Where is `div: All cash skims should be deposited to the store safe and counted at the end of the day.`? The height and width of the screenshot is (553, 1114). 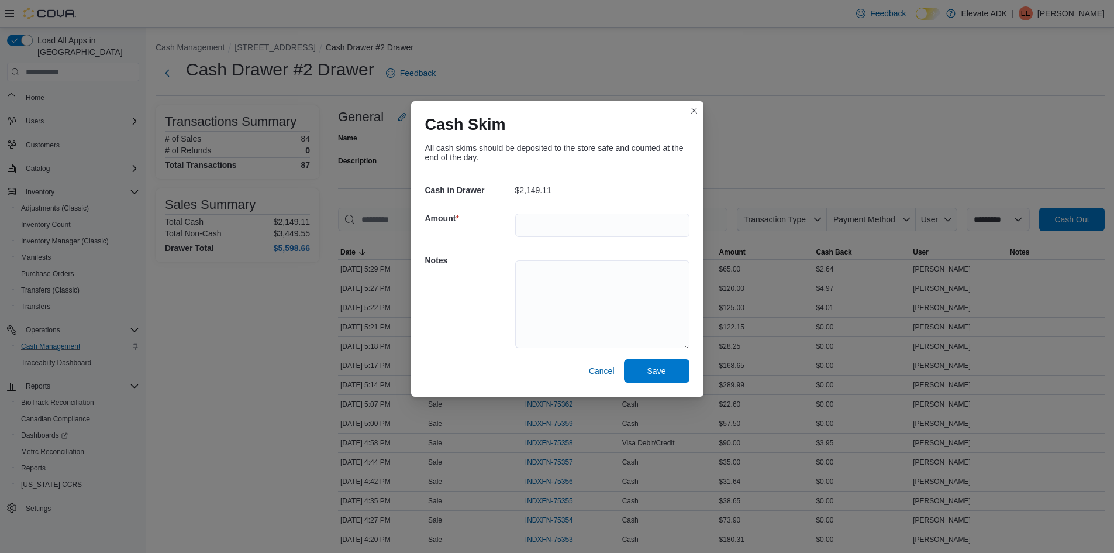
div: All cash skims should be deposited to the store safe and counted at the end of the day. is located at coordinates (557, 153).